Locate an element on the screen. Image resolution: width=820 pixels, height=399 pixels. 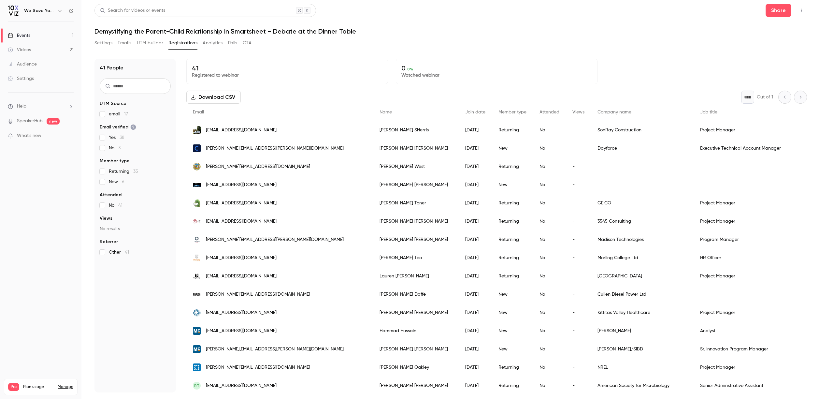
span: new is located at coordinates (53, 121).